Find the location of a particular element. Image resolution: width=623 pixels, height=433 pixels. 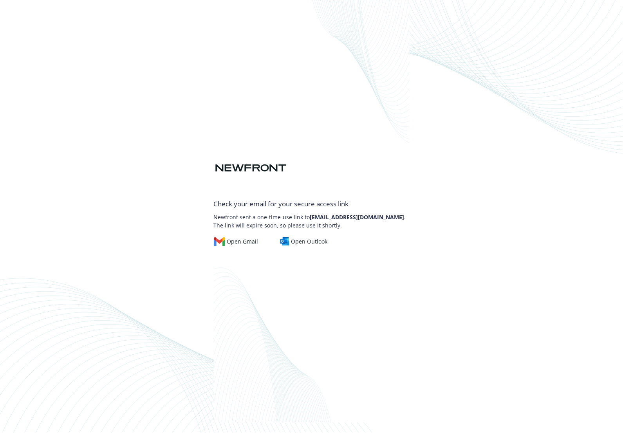

div: Check your email for your secure access link is located at coordinates (311, 204).